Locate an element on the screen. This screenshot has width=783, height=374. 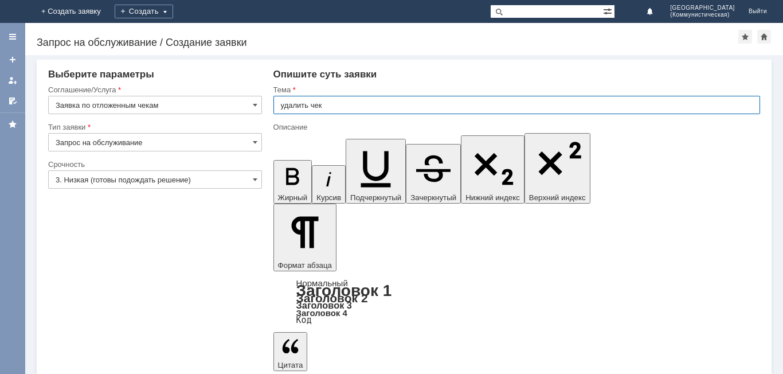
div: Запрос на обслуживание / Создание заявки is located at coordinates (387, 42).